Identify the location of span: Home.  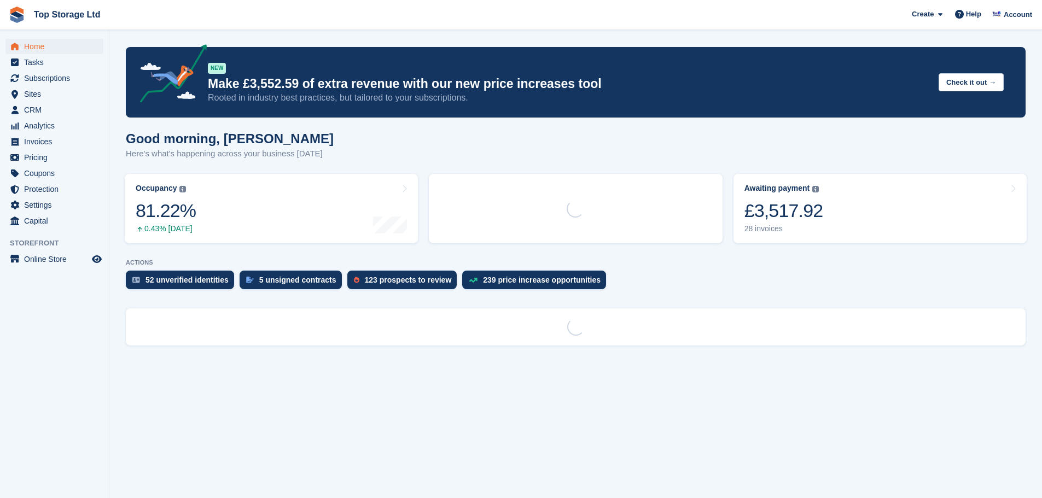
(57, 46).